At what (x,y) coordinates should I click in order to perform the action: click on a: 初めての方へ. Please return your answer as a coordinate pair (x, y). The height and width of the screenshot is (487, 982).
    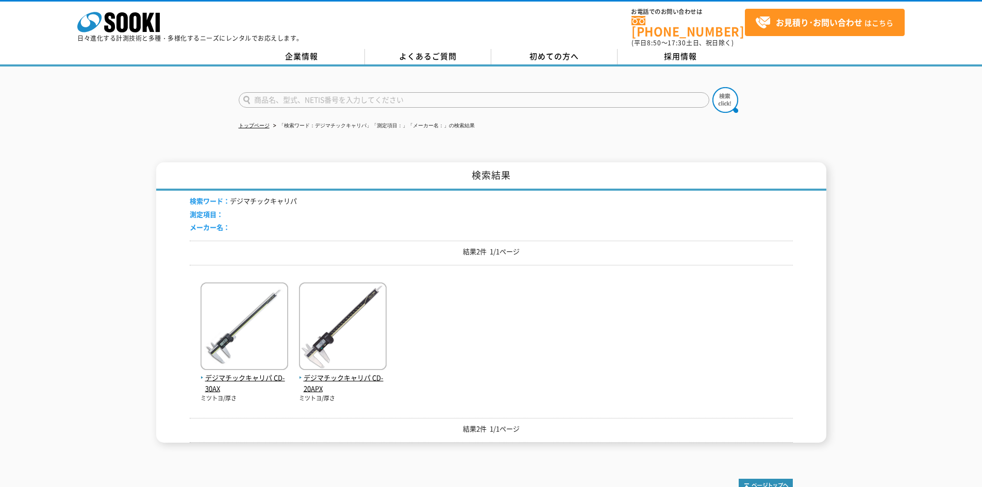
    Looking at the image, I should click on (554, 57).